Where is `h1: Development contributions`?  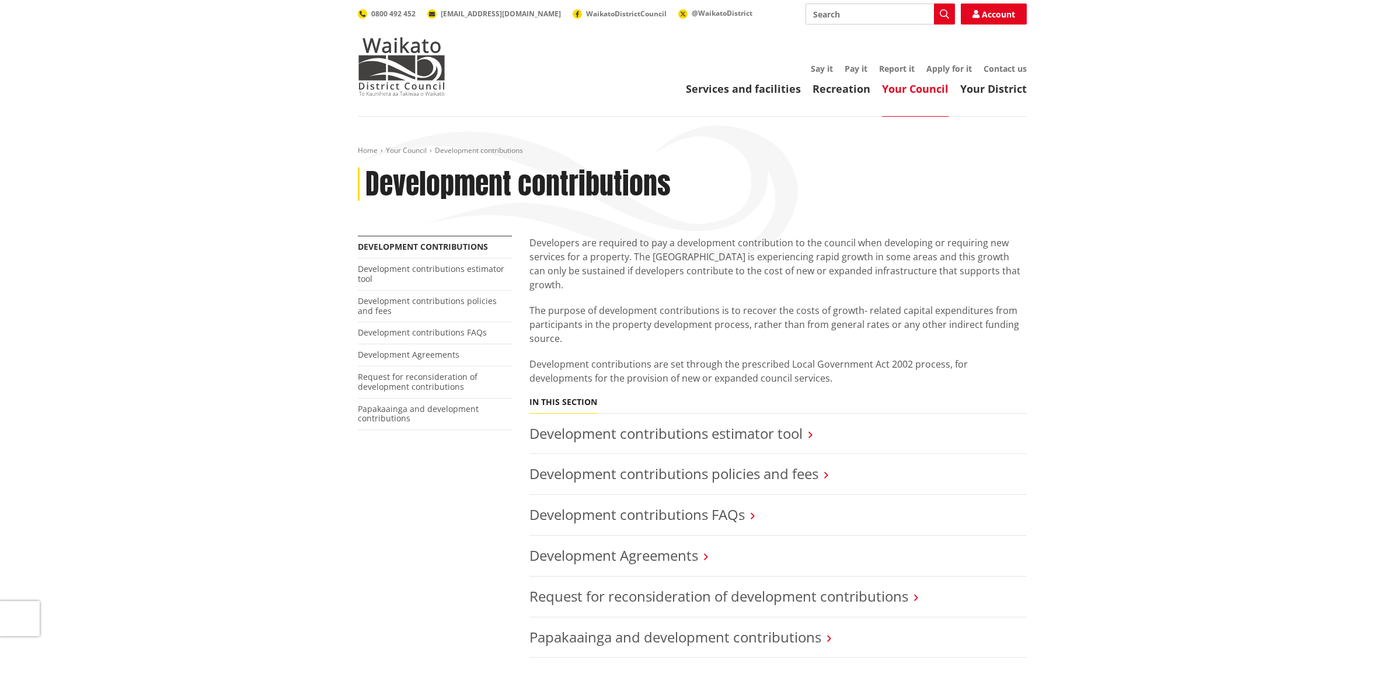
h1: Development contributions is located at coordinates (518, 184).